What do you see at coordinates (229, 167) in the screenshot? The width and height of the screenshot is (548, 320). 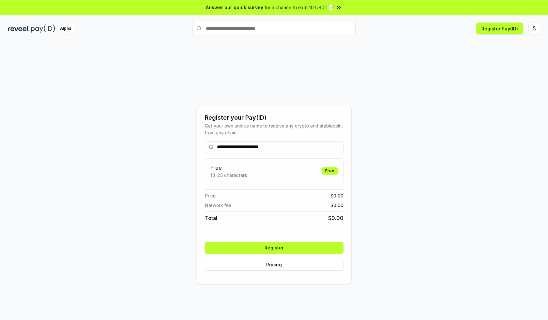 I see `h3: Free` at bounding box center [229, 167].